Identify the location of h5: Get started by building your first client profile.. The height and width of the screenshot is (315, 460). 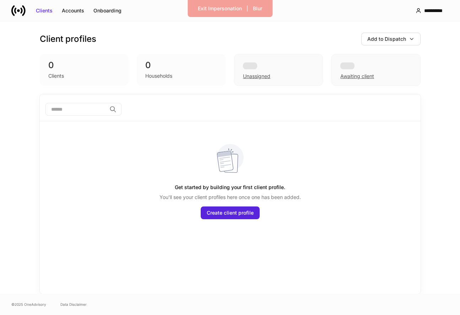
(230, 187).